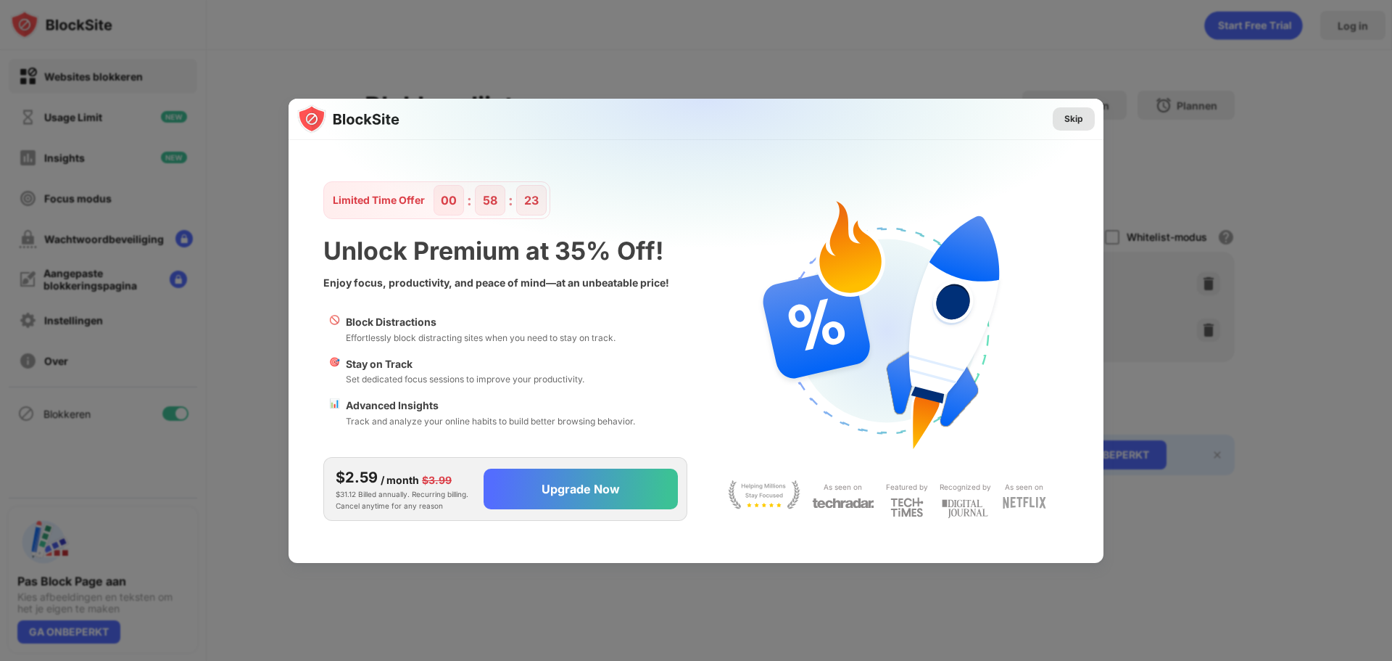  Describe the element at coordinates (843, 503) in the screenshot. I see `img: light-techradar.svg` at that location.